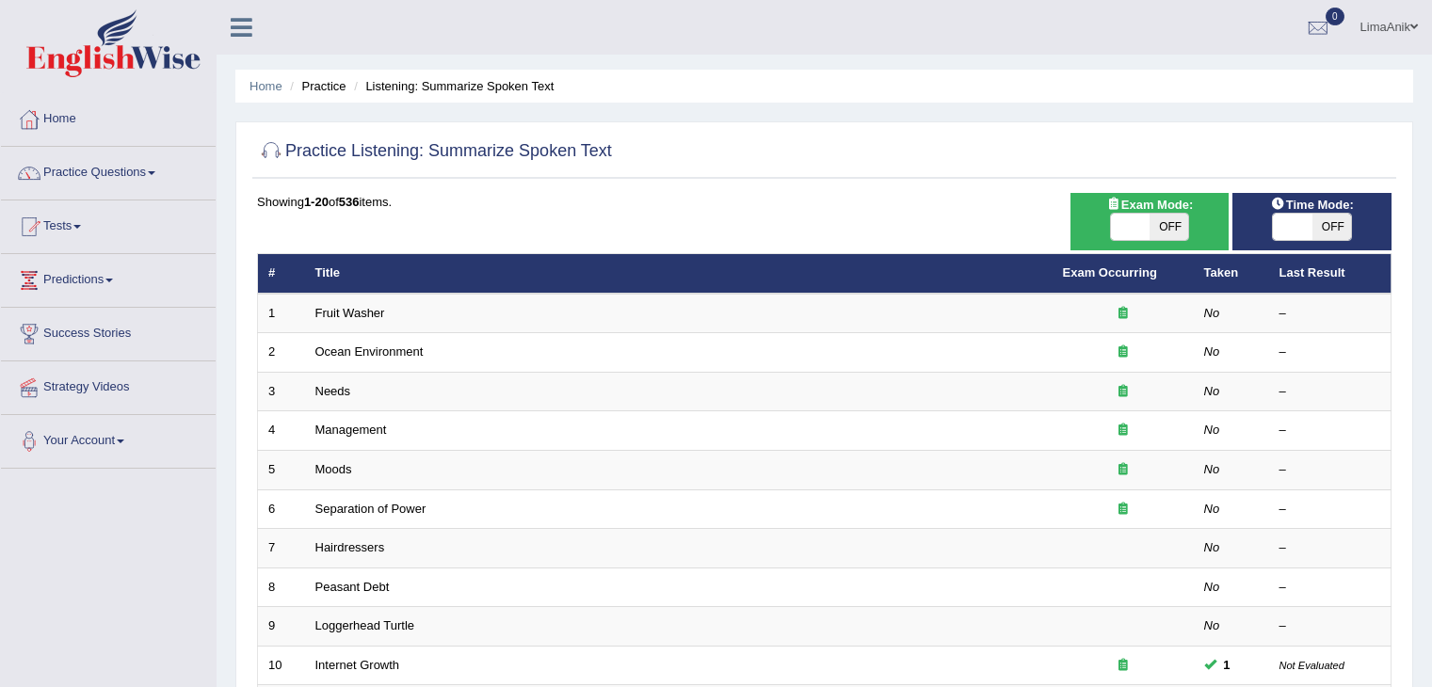 The height and width of the screenshot is (687, 1432). What do you see at coordinates (108, 439) in the screenshot?
I see `a: Your Account` at bounding box center [108, 439].